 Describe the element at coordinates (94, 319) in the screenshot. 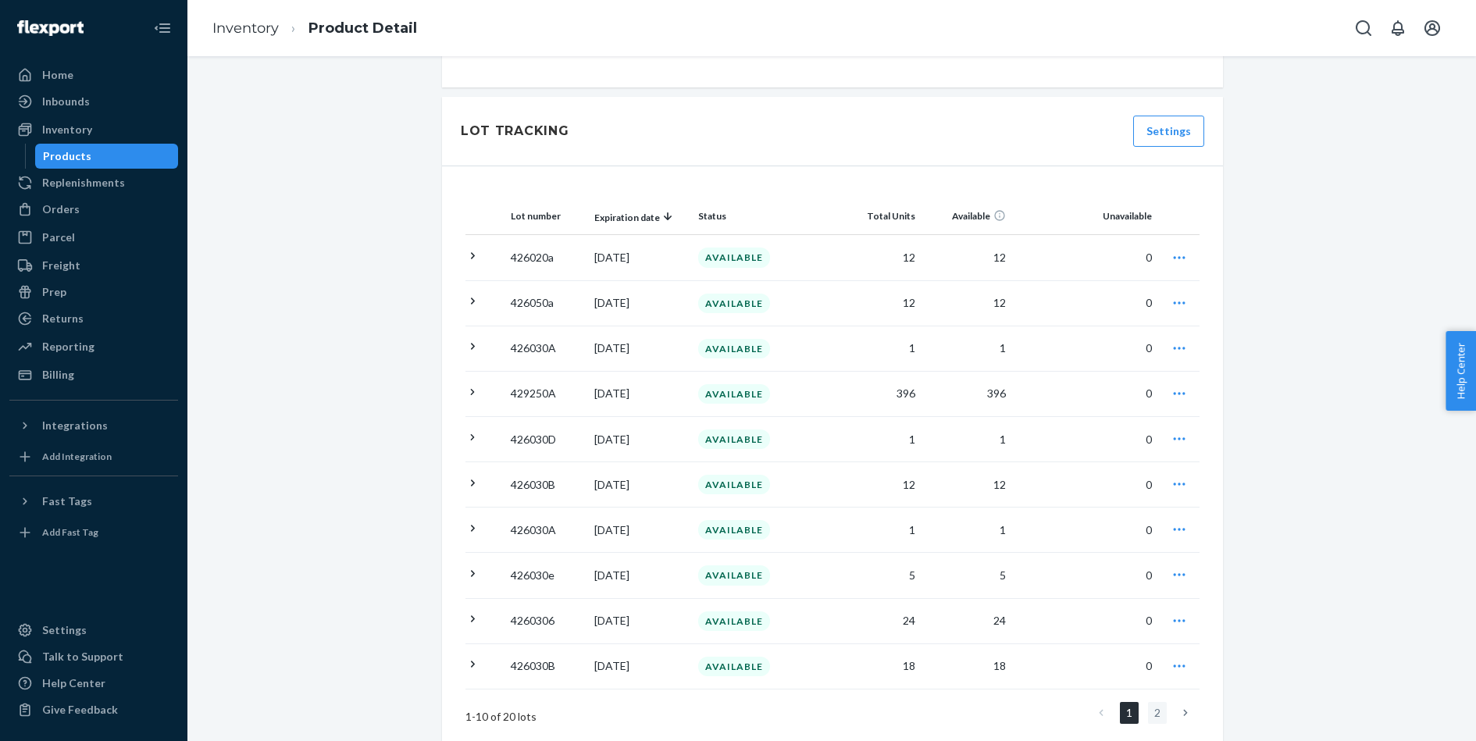

I see `a: Returns` at that location.